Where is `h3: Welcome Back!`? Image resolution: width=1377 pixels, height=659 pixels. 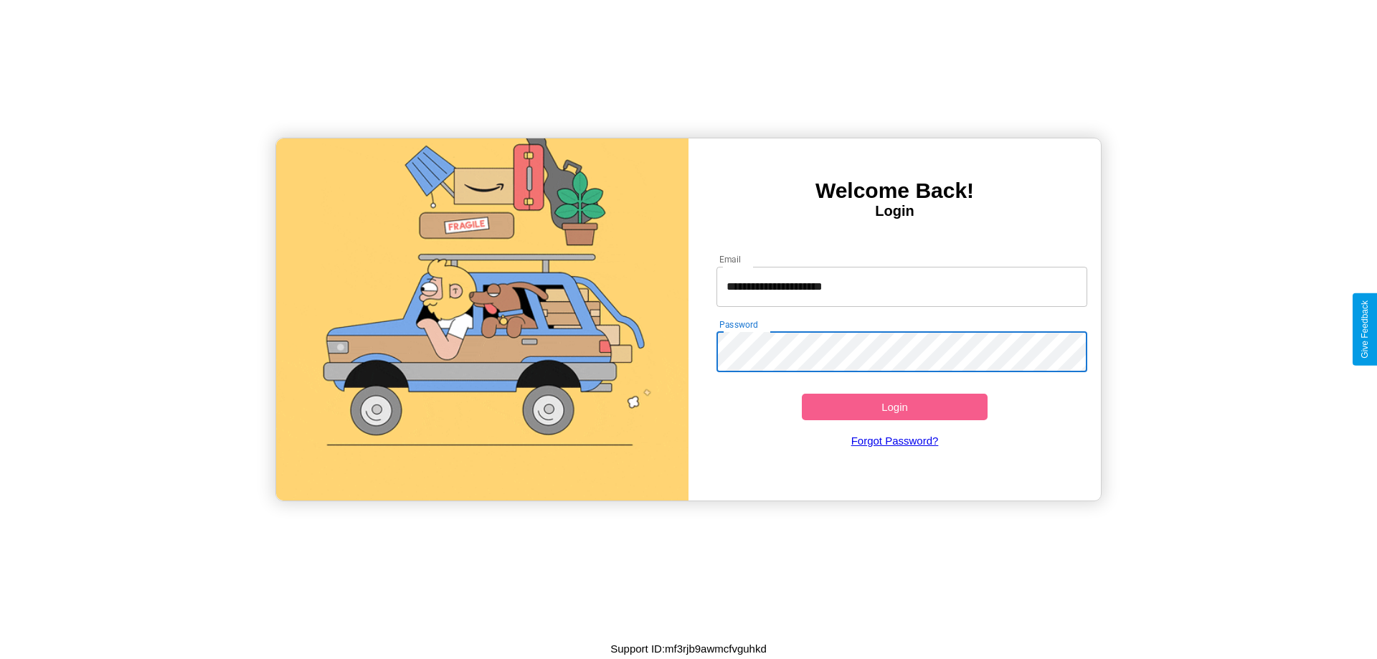
h3: Welcome Back! is located at coordinates (894, 191).